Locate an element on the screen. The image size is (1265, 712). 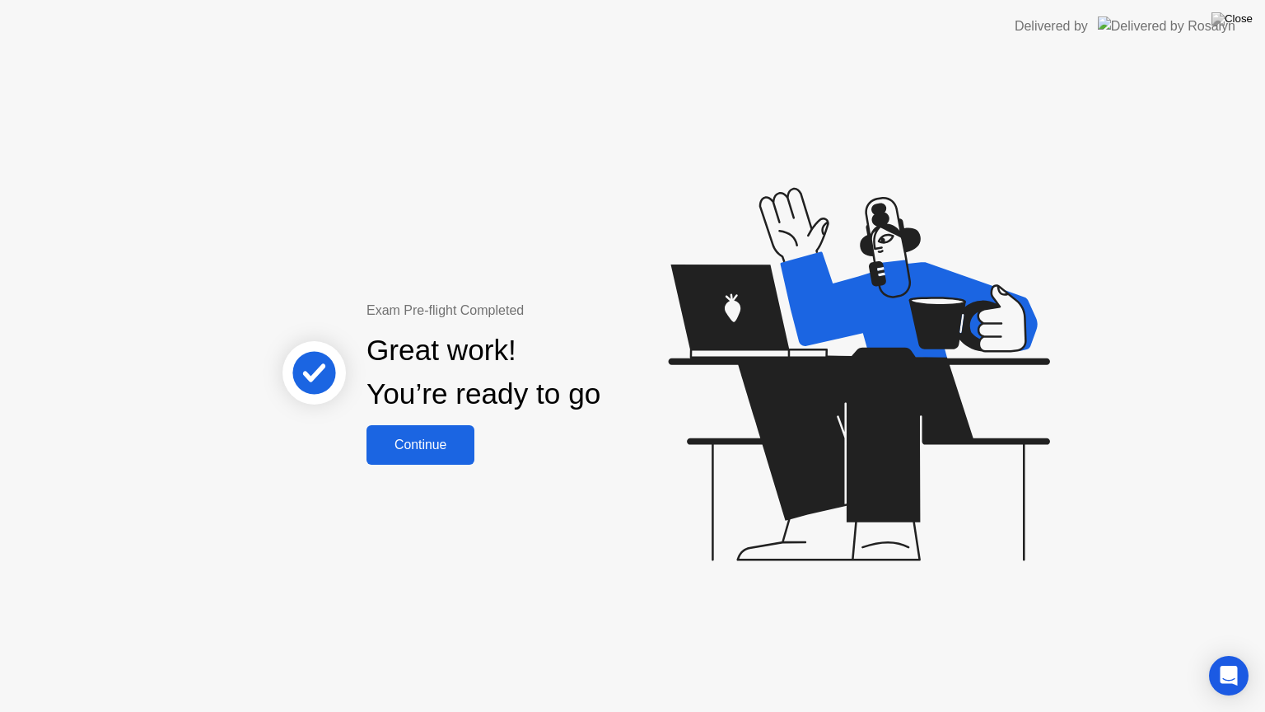
img: Close is located at coordinates (1232, 19).